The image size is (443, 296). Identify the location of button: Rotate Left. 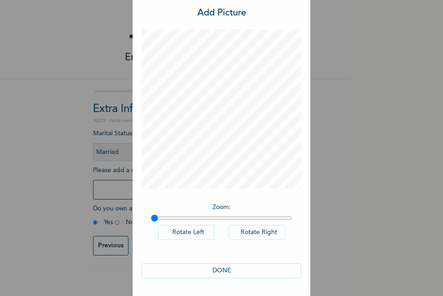
(186, 232).